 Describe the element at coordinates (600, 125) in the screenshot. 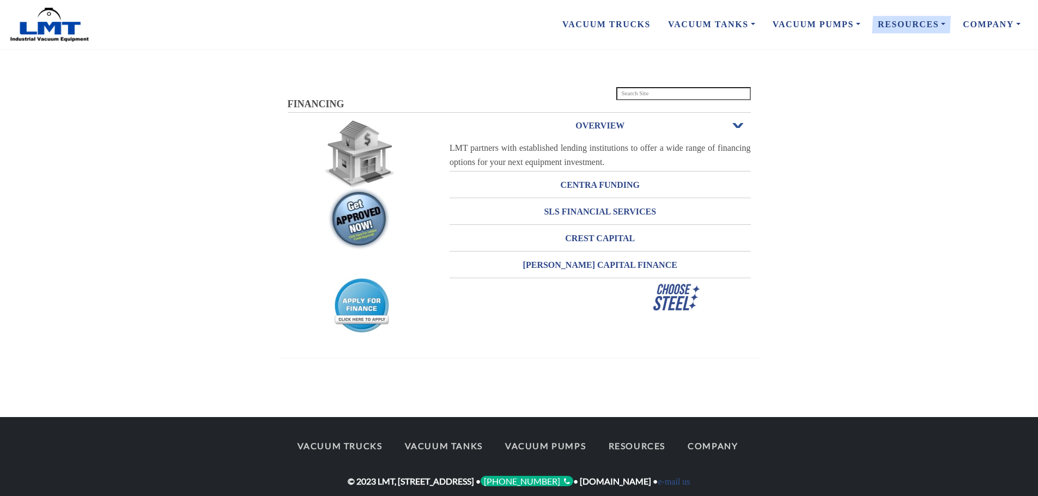

I see `a: OVERVIEWOpen or Close` at that location.